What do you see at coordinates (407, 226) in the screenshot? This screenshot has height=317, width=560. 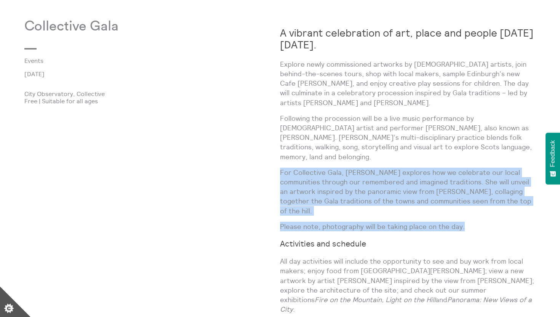 I see `p: Please note, photography will be taking place on the day.` at bounding box center [407, 226].